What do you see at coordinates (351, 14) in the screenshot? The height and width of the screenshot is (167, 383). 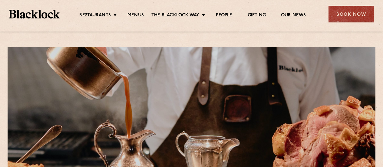 I see `div: Book Now` at bounding box center [351, 14].